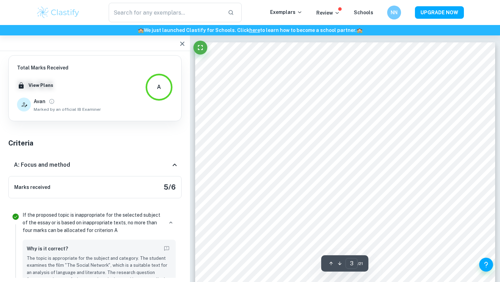  What do you see at coordinates (328, 13) in the screenshot?
I see `p: Review` at bounding box center [328, 13].